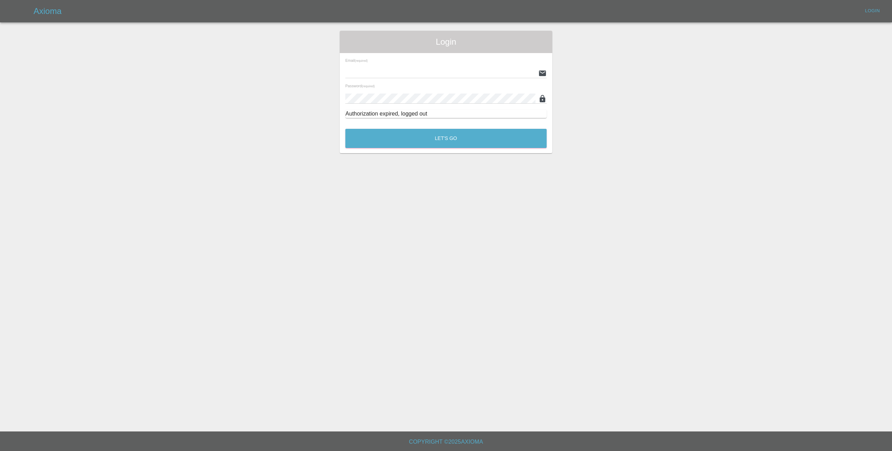 The width and height of the screenshot is (892, 451). What do you see at coordinates (446, 42) in the screenshot?
I see `span: Login` at bounding box center [446, 42].